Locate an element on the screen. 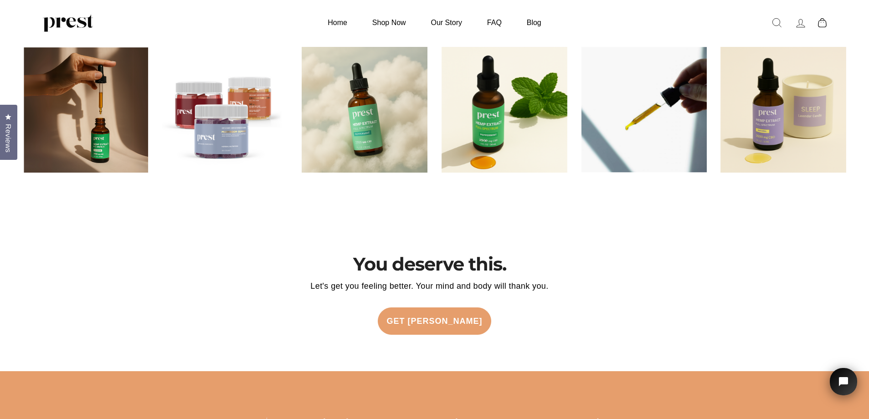  h2: You deserve this. is located at coordinates (430, 264).